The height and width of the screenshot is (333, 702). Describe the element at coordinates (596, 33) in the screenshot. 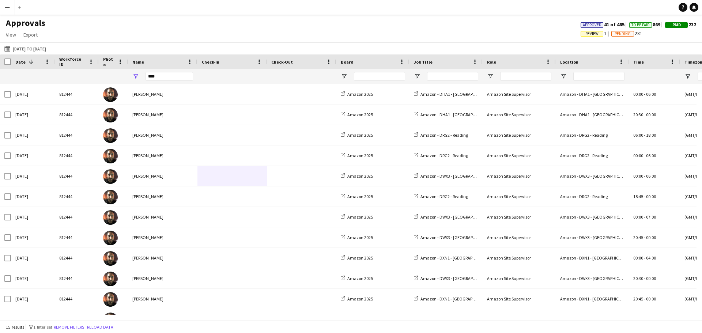

I see `span: 1` at that location.